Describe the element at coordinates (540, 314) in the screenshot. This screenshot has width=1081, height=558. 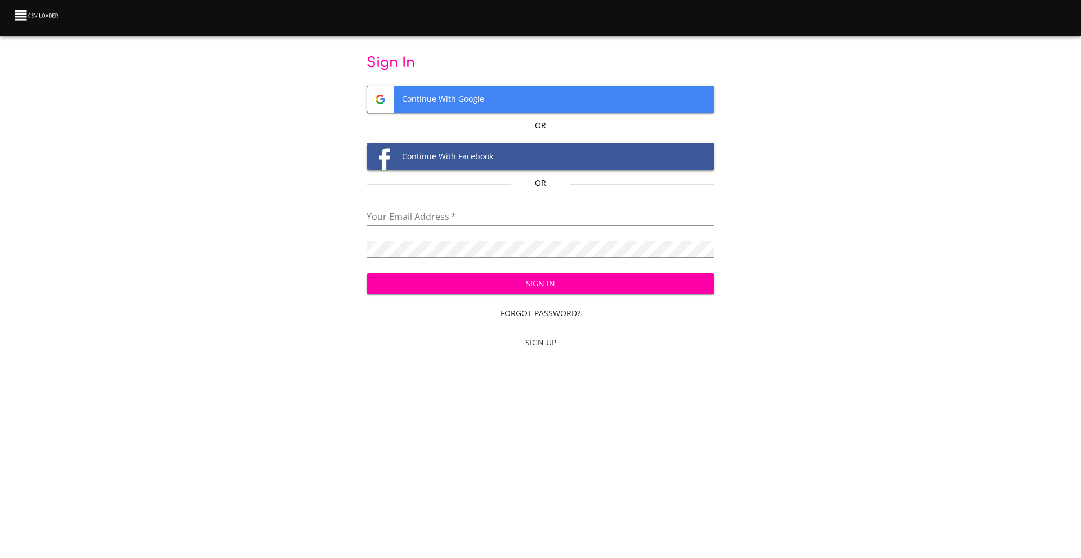
I see `span: Forgot Password?` at that location.